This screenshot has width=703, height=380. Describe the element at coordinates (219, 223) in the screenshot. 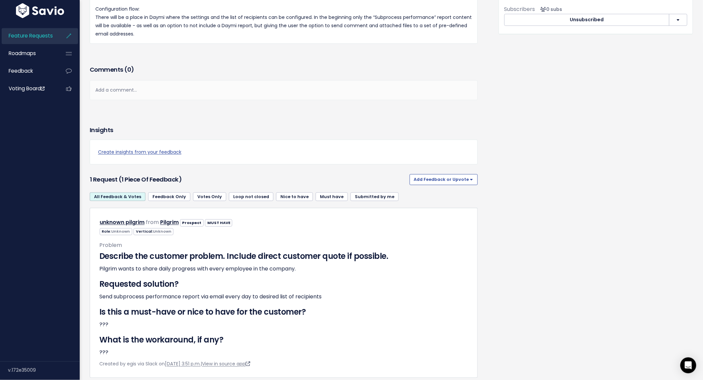

I see `strong: MUST HAVE` at that location.